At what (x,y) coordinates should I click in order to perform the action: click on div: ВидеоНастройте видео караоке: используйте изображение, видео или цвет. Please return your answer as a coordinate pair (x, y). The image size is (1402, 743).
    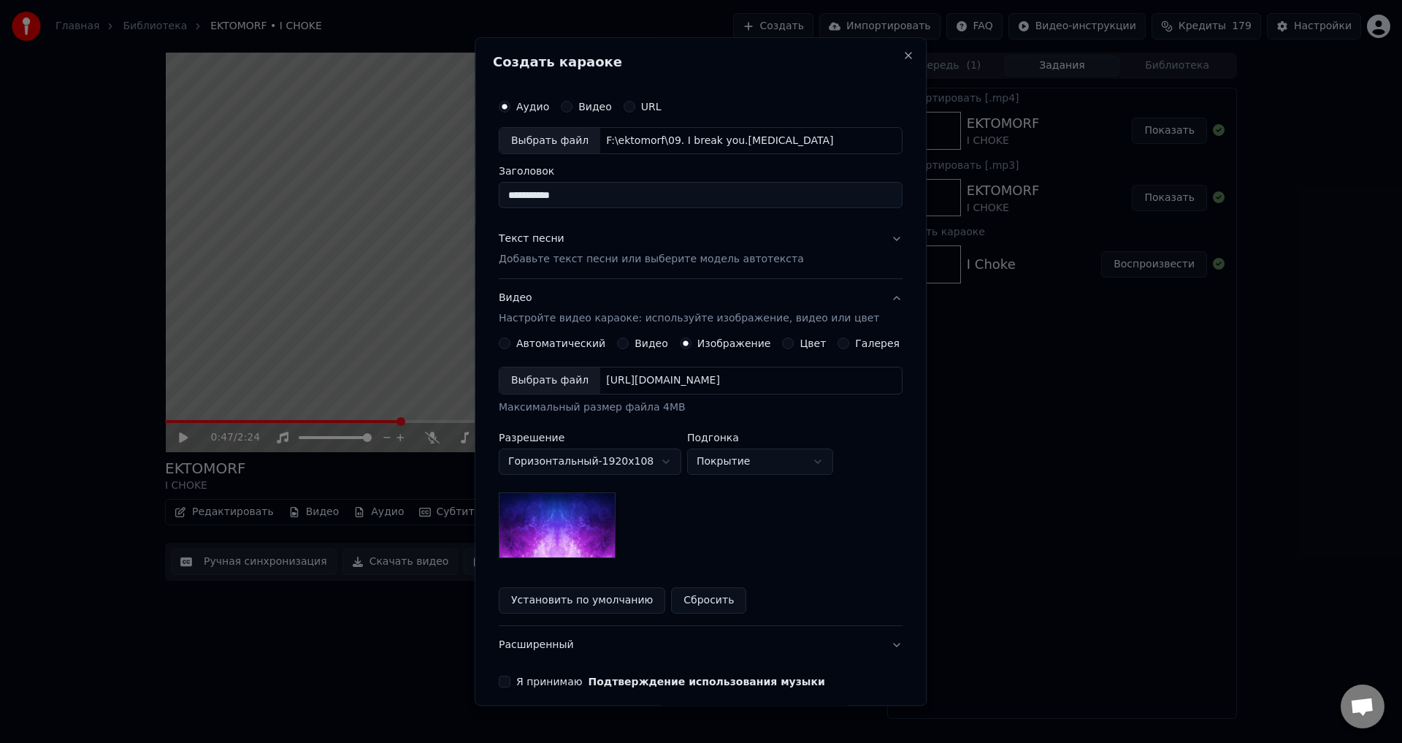
    Looking at the image, I should click on (700, 482).